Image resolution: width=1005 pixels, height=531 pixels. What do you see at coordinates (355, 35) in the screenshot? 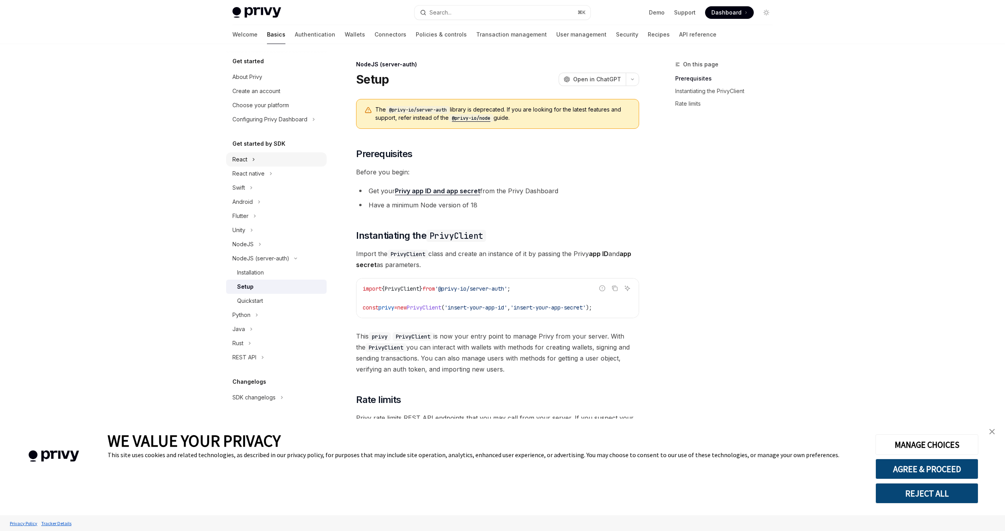
I see `a: Wallets` at bounding box center [355, 35].